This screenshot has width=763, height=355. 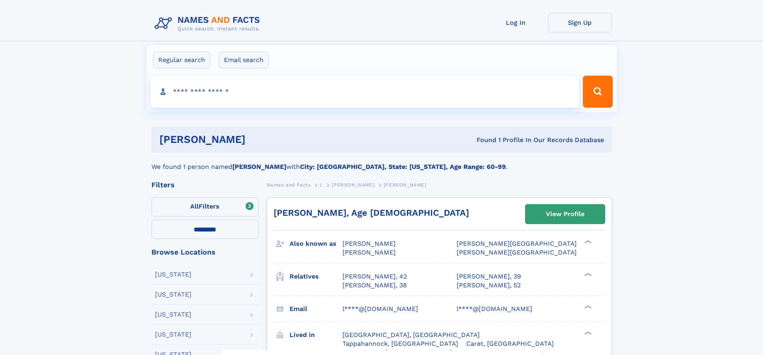 I want to click on span: All, so click(x=194, y=206).